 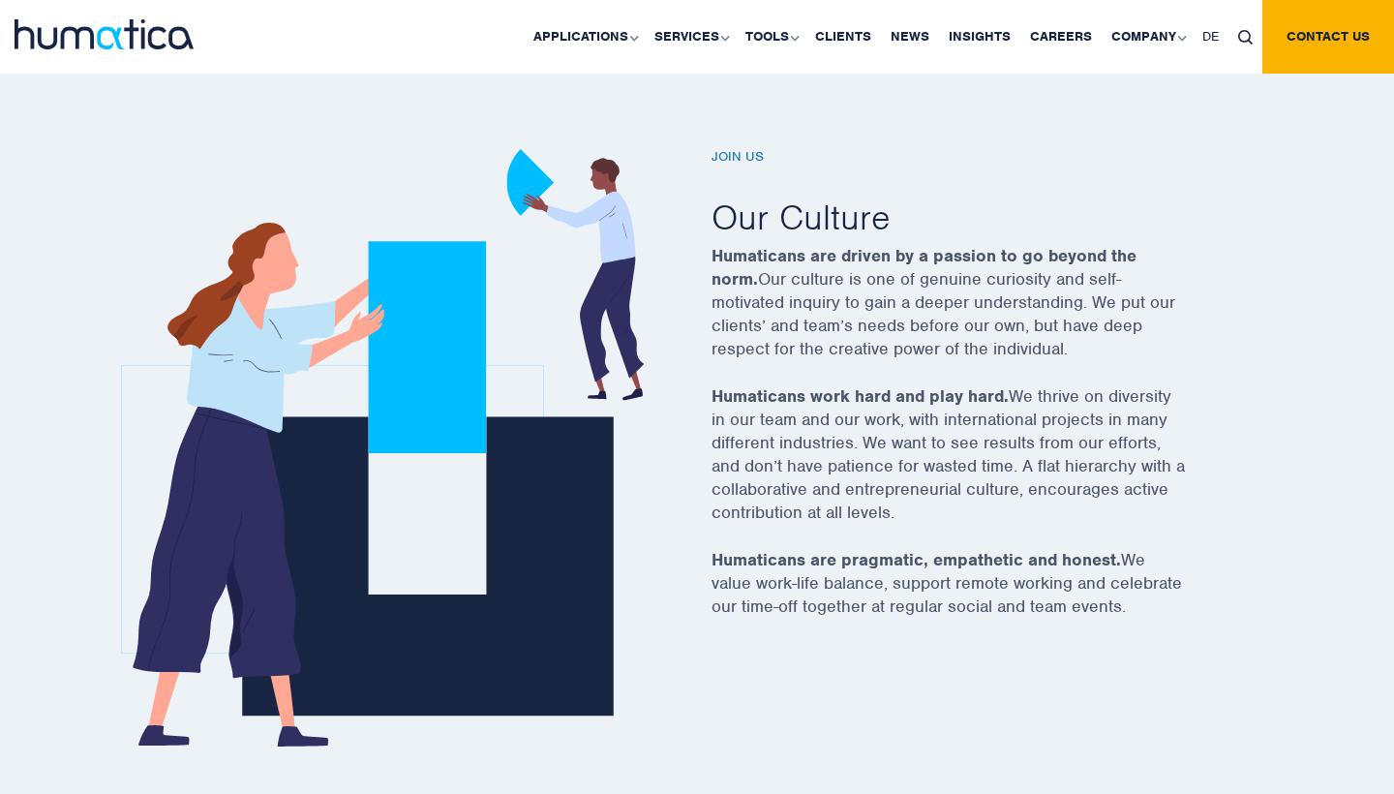 I want to click on strong: Humaticans work hard and play hard., so click(x=860, y=396).